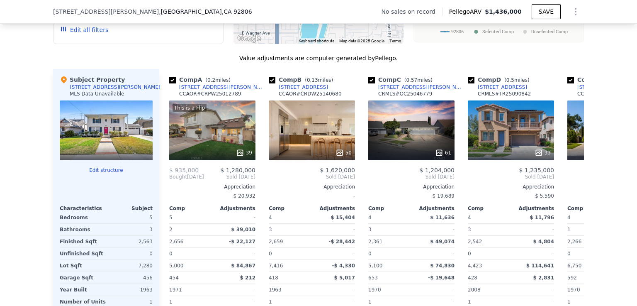  Describe the element at coordinates (543, 153) in the screenshot. I see `div: 33` at that location.